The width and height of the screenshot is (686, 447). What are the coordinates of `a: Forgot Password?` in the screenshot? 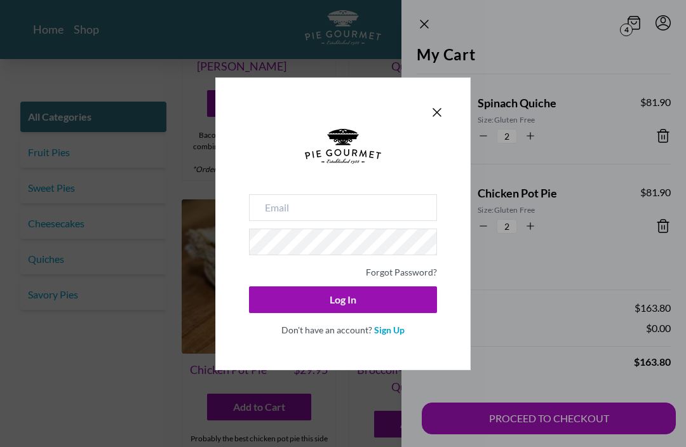 It's located at (401, 272).